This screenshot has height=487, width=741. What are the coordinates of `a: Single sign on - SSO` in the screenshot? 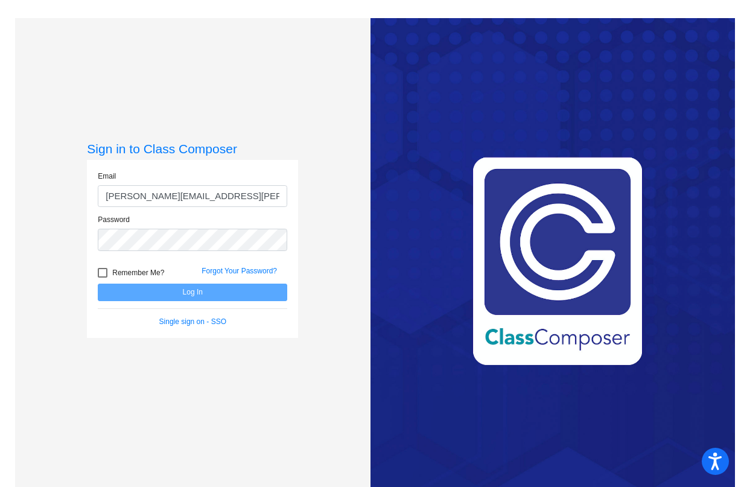 It's located at (192, 322).